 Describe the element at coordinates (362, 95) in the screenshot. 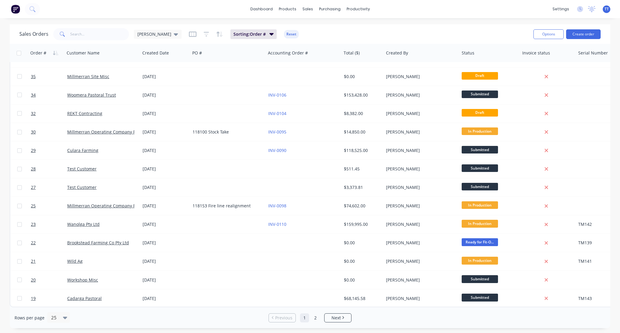

I see `div: $153,428.00` at that location.